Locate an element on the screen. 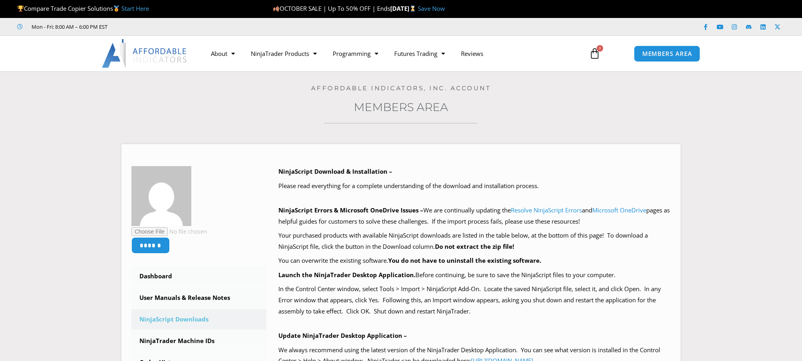  b: Launch the NinjaTrader Desktop Application. is located at coordinates (347, 275).